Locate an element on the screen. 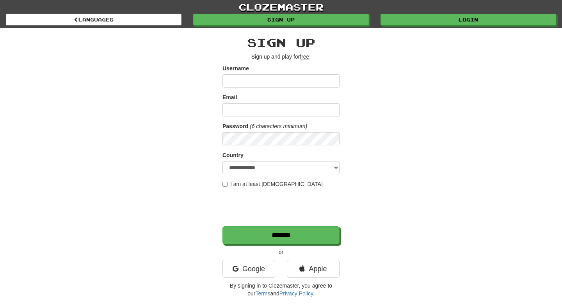 The image size is (562, 304). a: Languages is located at coordinates (94, 20).